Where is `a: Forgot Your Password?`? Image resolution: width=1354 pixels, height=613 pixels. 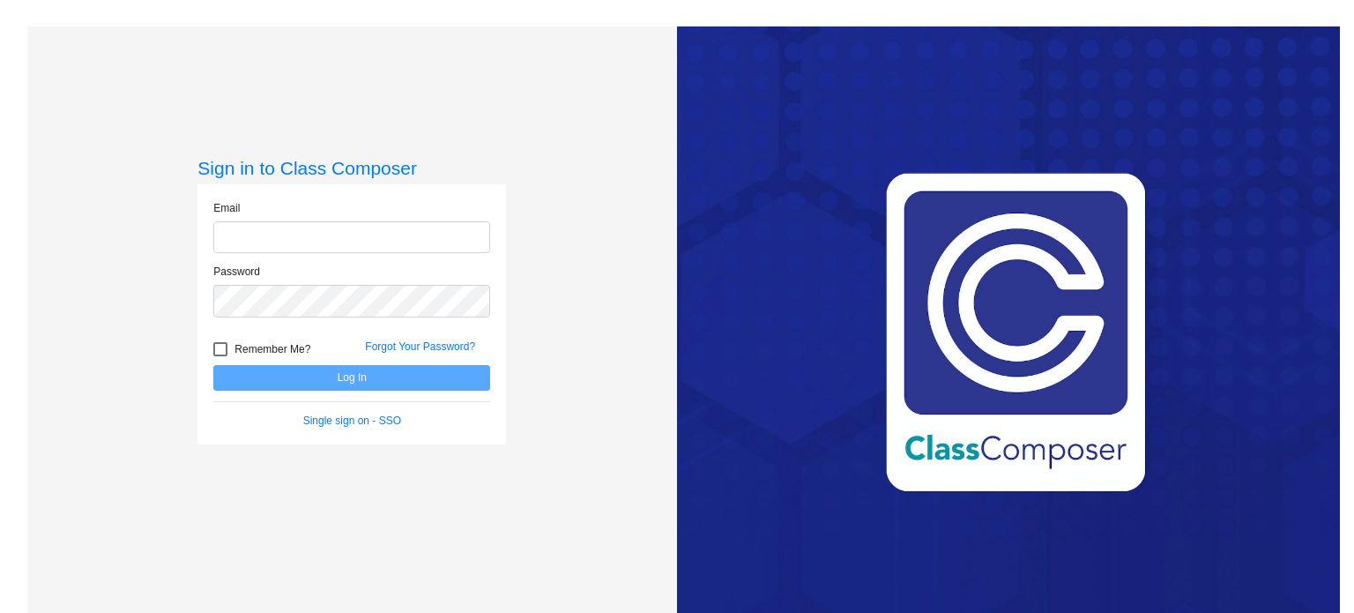
a: Forgot Your Password? is located at coordinates (420, 346).